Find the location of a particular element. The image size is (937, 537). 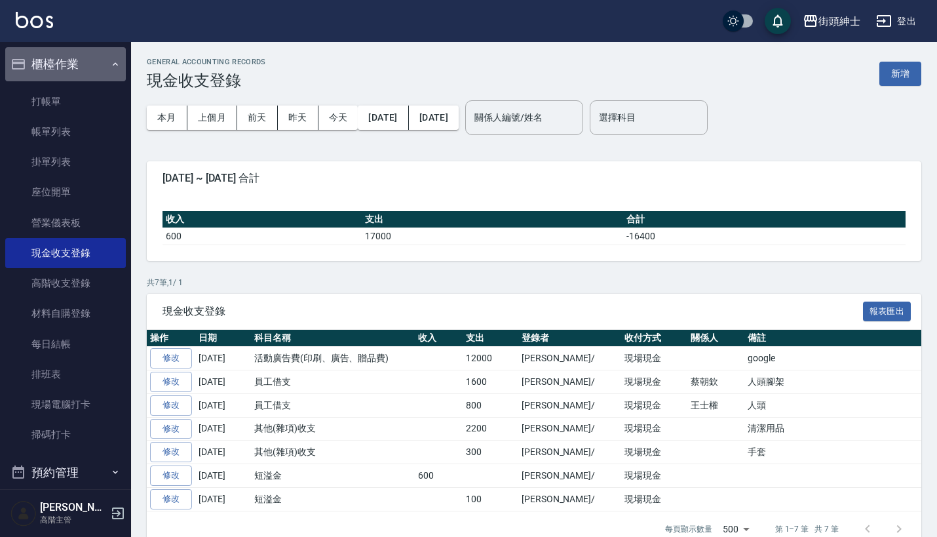

td: 活動廣告費(印刷、廣告、贈品費) is located at coordinates (333, 358).